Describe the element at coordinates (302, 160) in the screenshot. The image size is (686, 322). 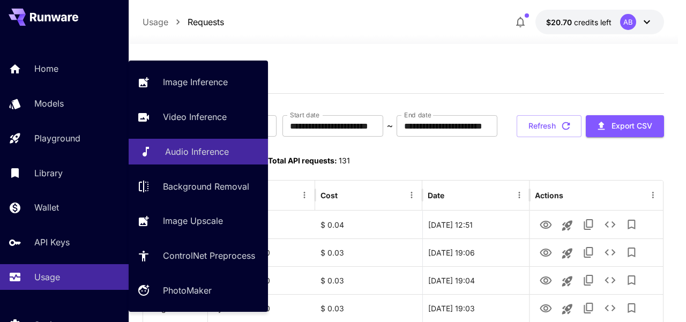
I see `span: Total API requests:` at that location.